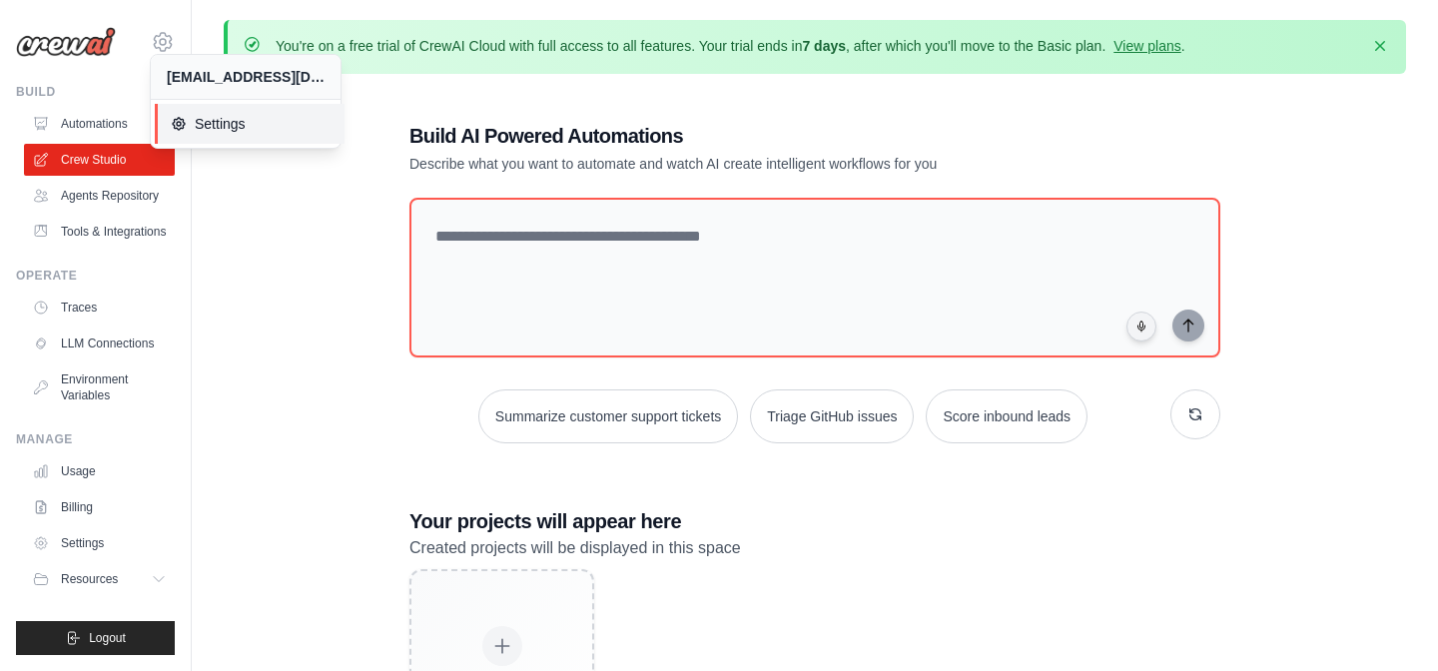 Image resolution: width=1438 pixels, height=671 pixels. What do you see at coordinates (815, 548) in the screenshot?
I see `p: Created projects will be displayed in this space` at bounding box center [815, 548].